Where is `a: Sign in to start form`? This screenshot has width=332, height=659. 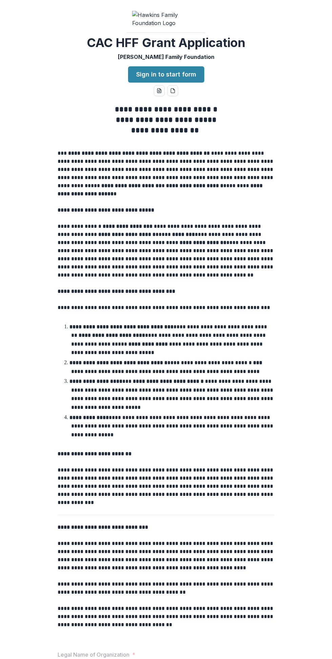
a: Sign in to start form is located at coordinates (166, 75).